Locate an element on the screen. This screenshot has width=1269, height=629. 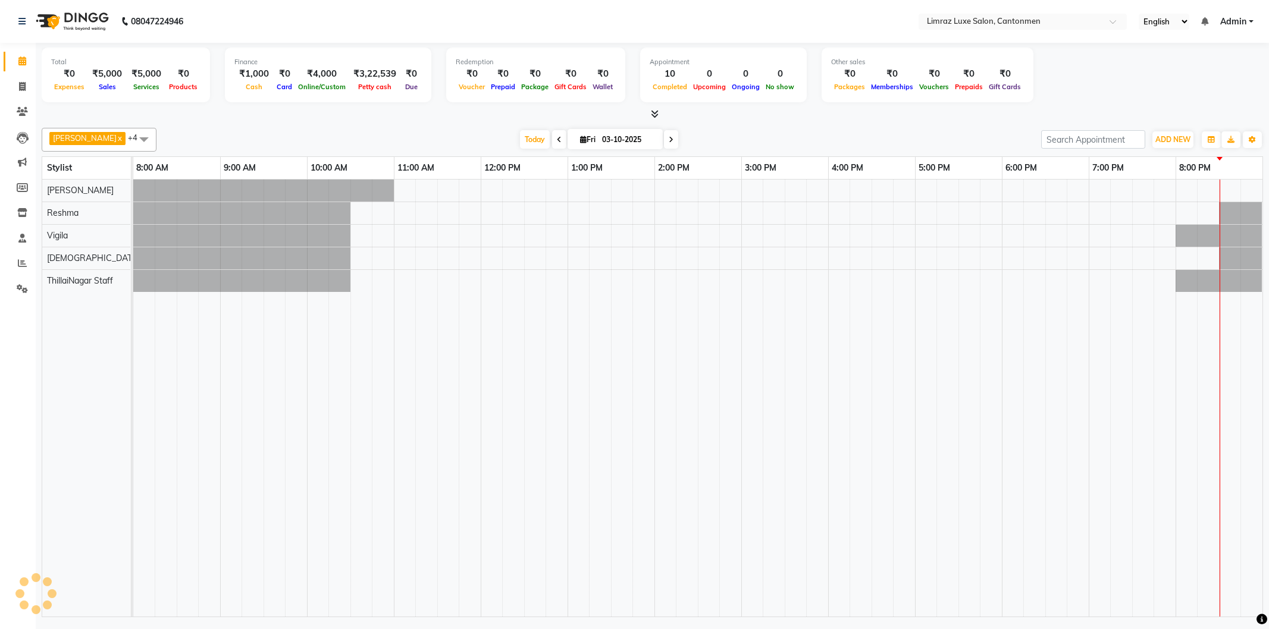
span: Packages is located at coordinates (849, 87).